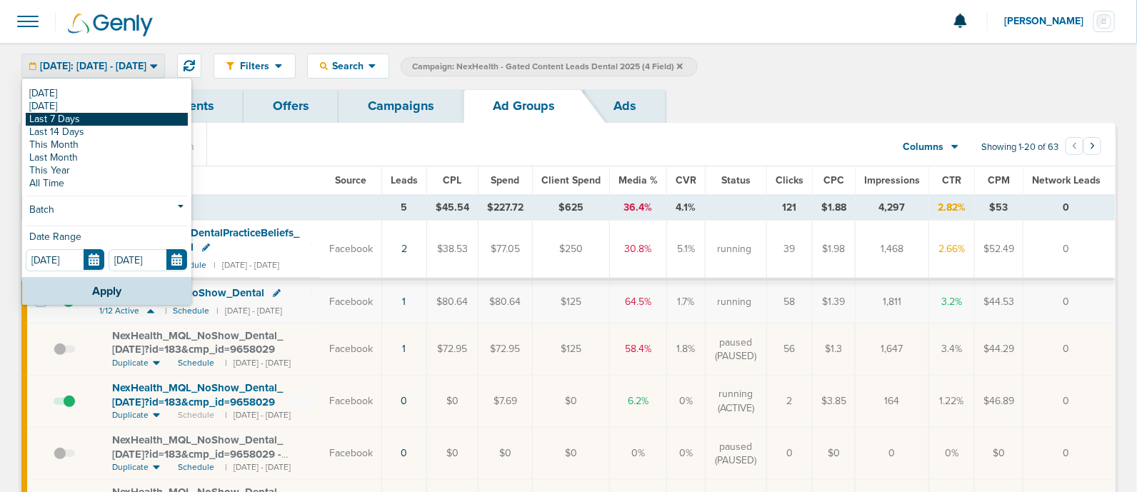 The height and width of the screenshot is (492, 1137). What do you see at coordinates (952, 250) in the screenshot?
I see `td: 2.66%` at bounding box center [952, 250].